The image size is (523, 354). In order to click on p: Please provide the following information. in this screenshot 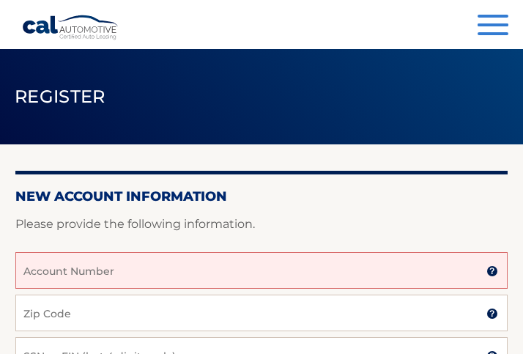, I will do `click(261, 224)`.